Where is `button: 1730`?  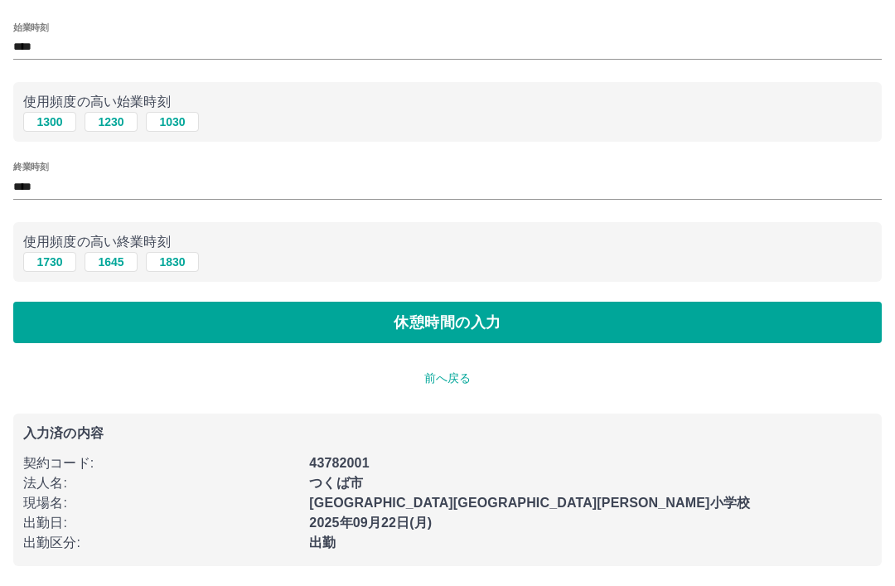 button: 1730 is located at coordinates (50, 262).